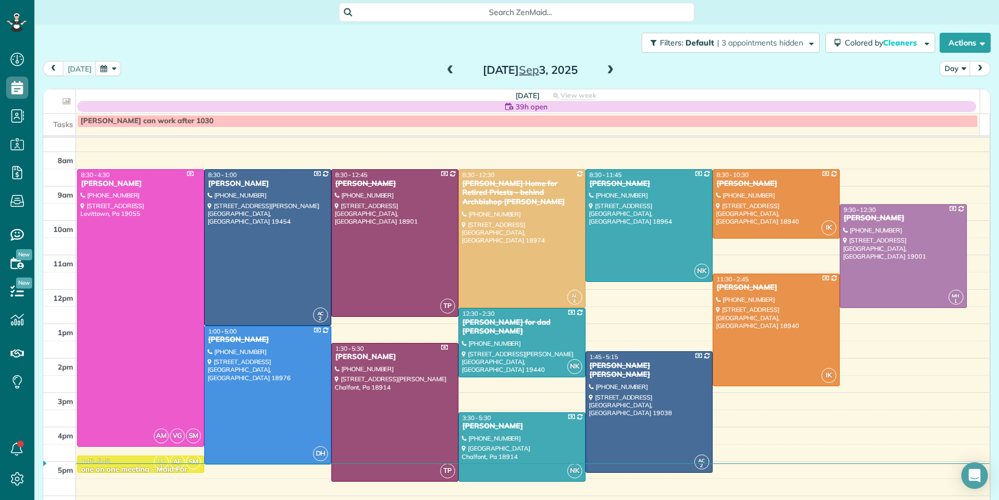 The image size is (999, 500). Describe the element at coordinates (63, 229) in the screenshot. I see `span: 10am` at that location.